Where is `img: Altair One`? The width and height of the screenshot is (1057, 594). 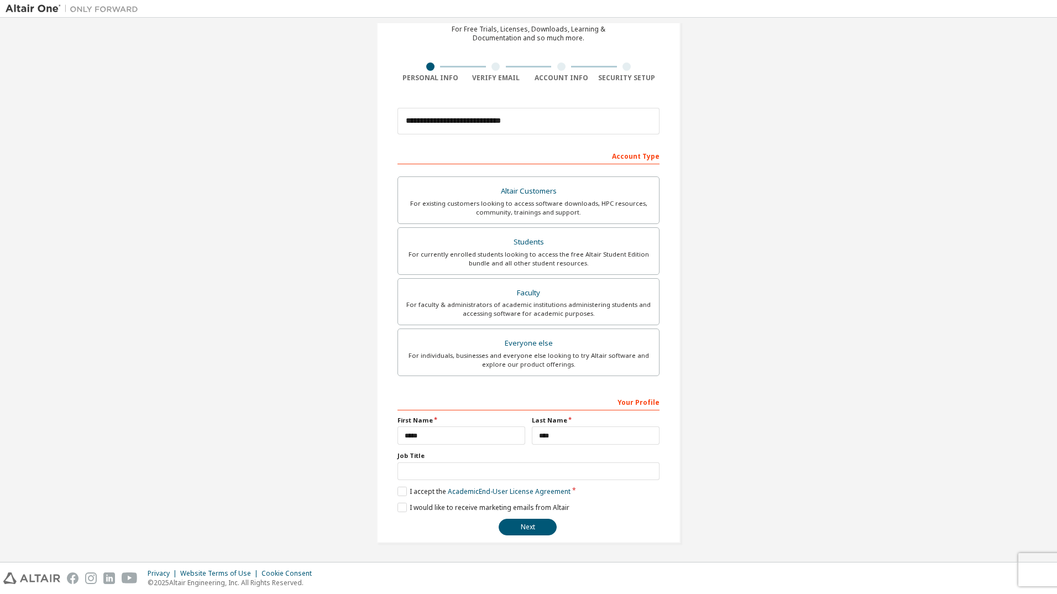 img: Altair One is located at coordinates (75, 9).